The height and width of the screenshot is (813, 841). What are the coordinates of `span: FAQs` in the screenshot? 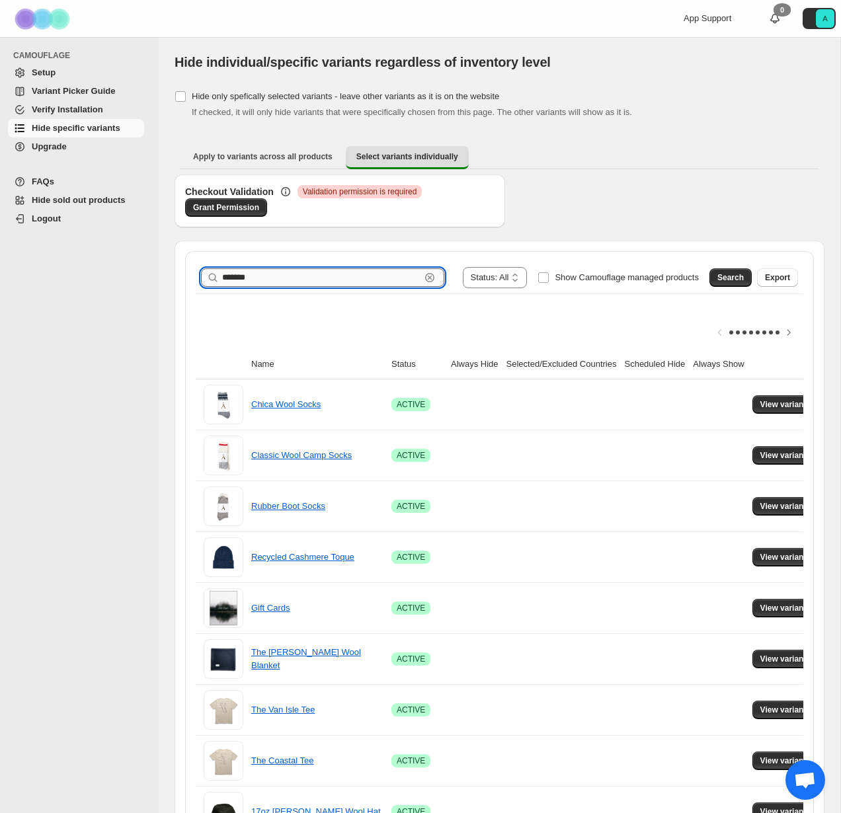 It's located at (43, 181).